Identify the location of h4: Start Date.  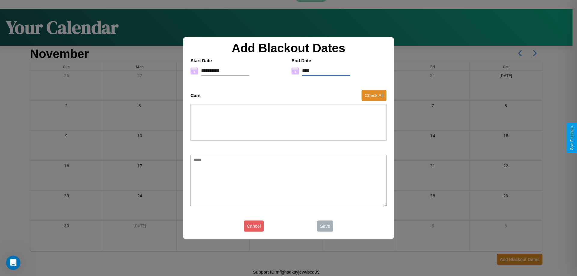
(238, 60).